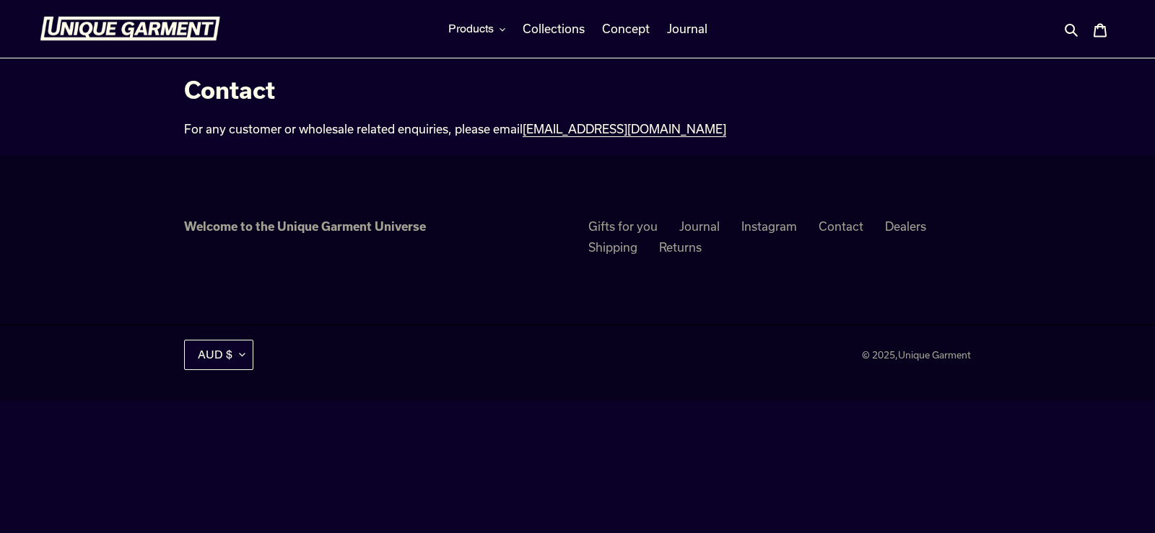 The height and width of the screenshot is (533, 1155). What do you see at coordinates (626, 29) in the screenshot?
I see `a: Concept` at bounding box center [626, 29].